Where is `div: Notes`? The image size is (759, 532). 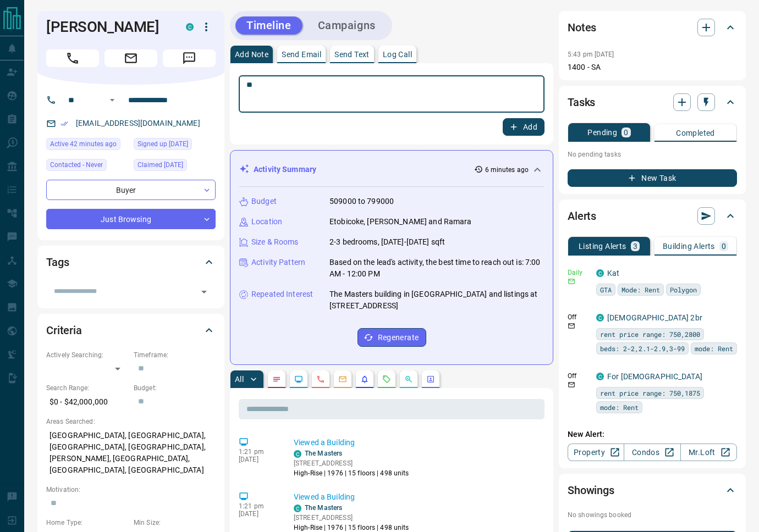 div: Notes is located at coordinates (652, 28).